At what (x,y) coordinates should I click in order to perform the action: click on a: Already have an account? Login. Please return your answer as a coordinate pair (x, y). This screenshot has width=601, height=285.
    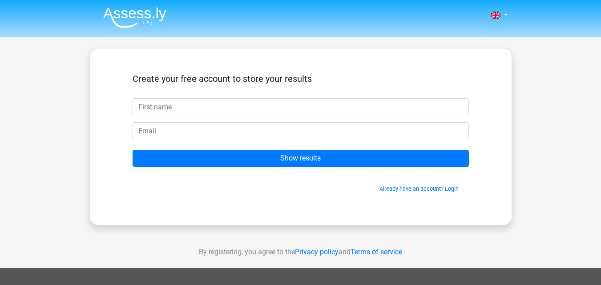
    Looking at the image, I should click on (419, 189).